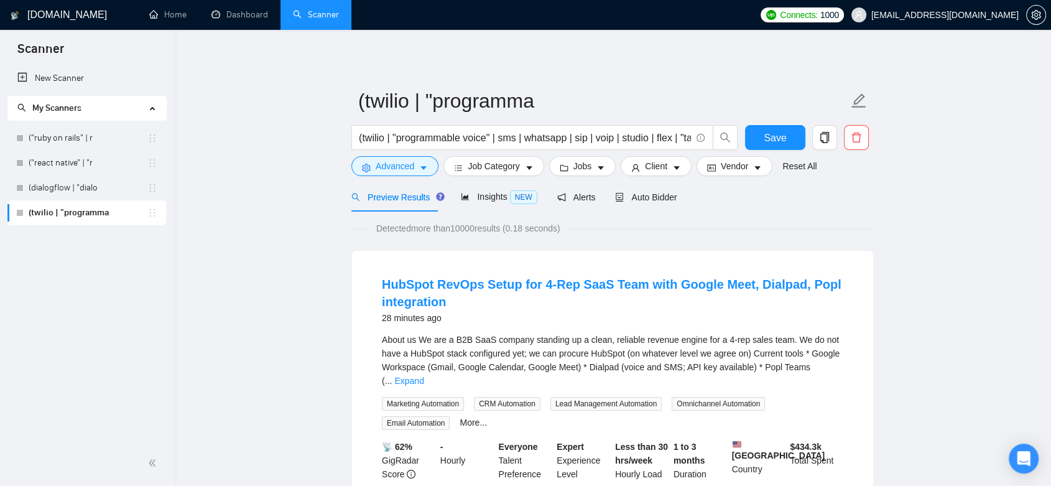  I want to click on span: Advanced, so click(395, 166).